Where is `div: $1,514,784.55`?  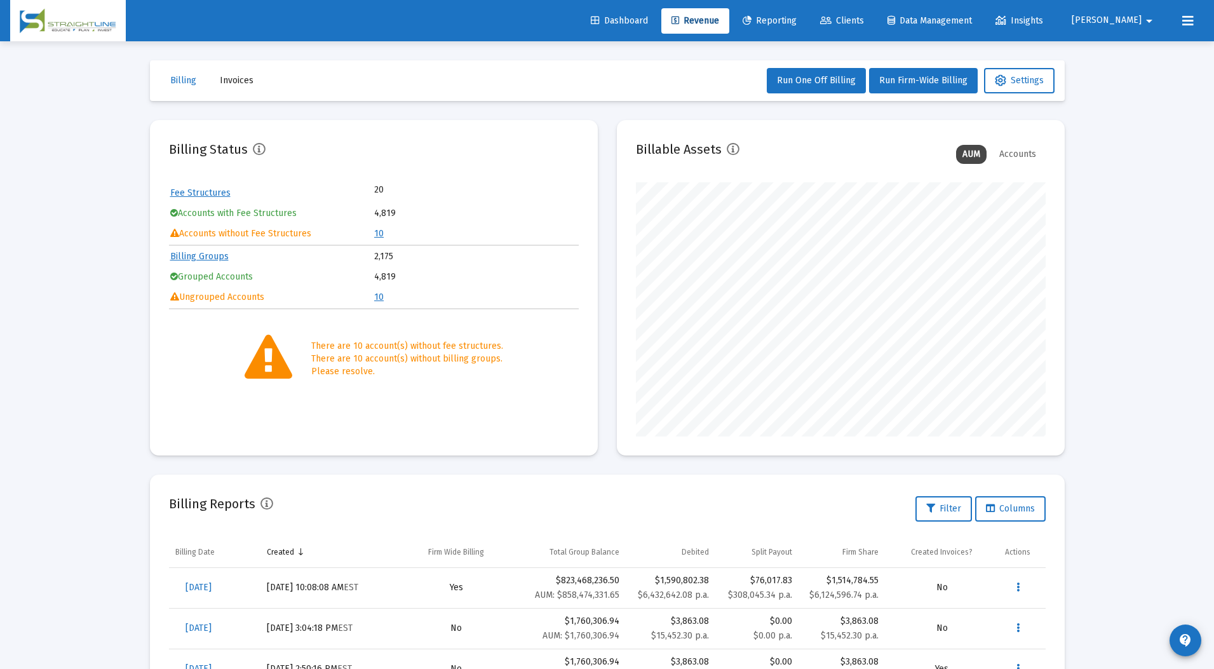
div: $1,514,784.55 is located at coordinates (842, 581).